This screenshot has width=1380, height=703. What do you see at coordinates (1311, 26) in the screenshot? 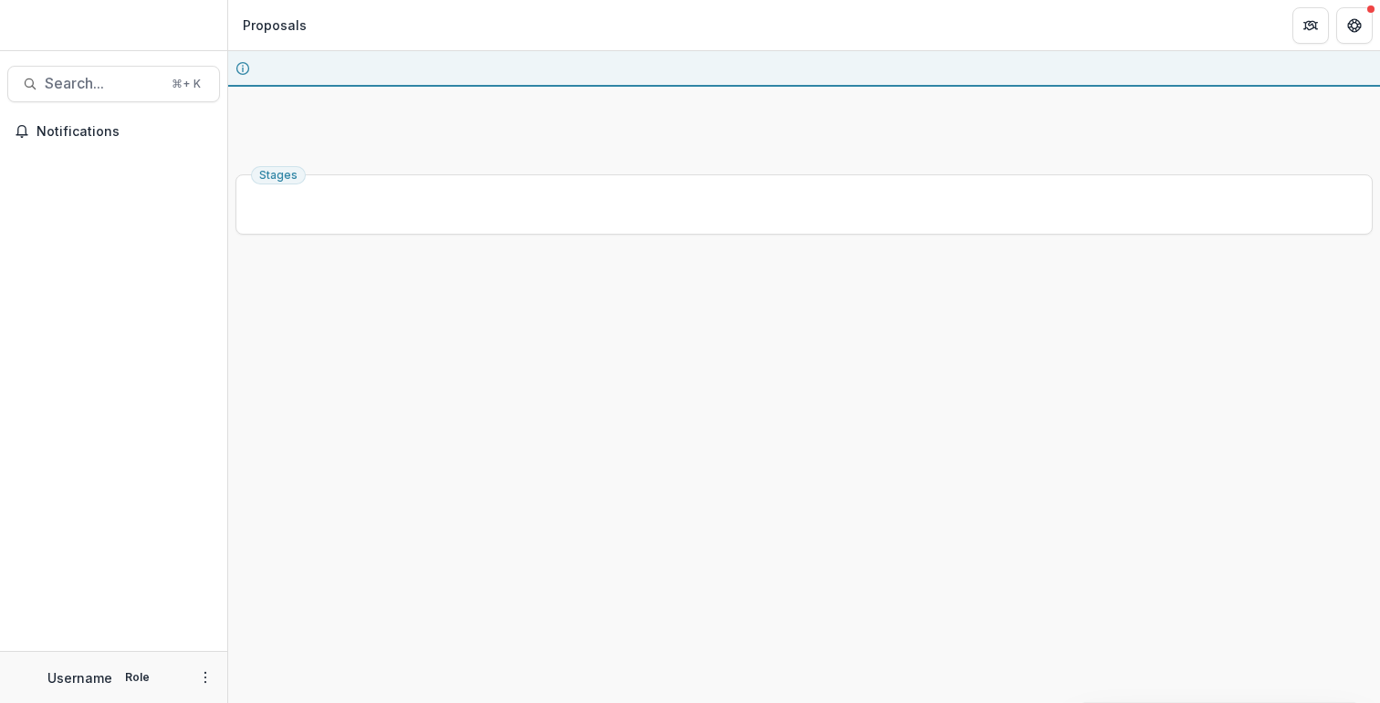
I see `button: Partners` at bounding box center [1311, 26].